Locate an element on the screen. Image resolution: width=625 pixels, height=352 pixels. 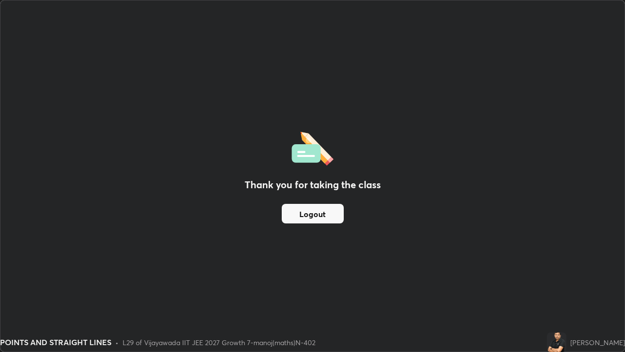
button: Logout is located at coordinates (313, 213).